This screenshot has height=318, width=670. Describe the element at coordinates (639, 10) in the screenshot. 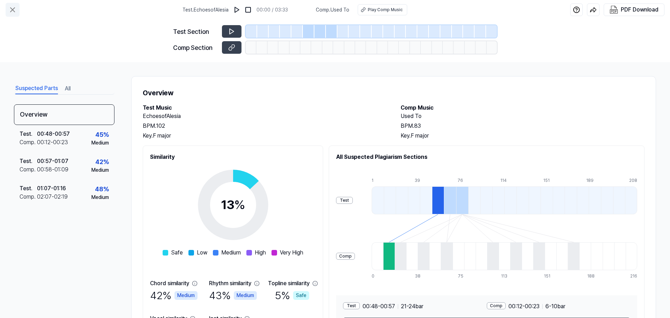

I see `div: PDF Download` at that location.